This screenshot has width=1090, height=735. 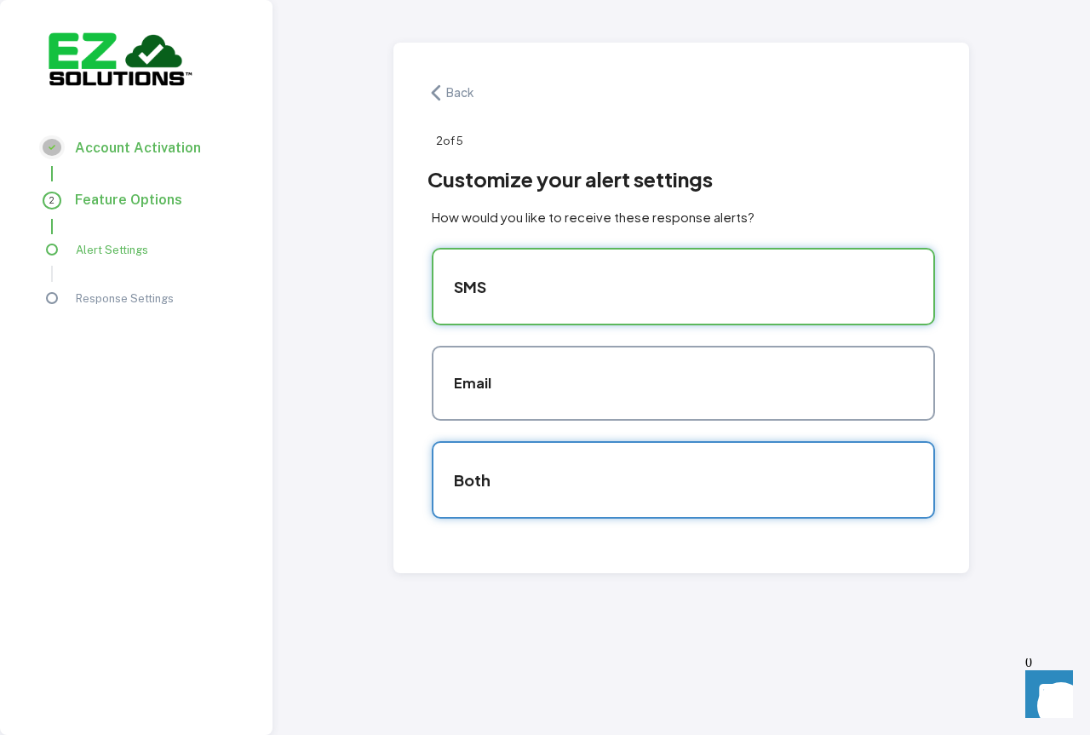 I want to click on h1: Customize your alert settings, so click(x=569, y=179).